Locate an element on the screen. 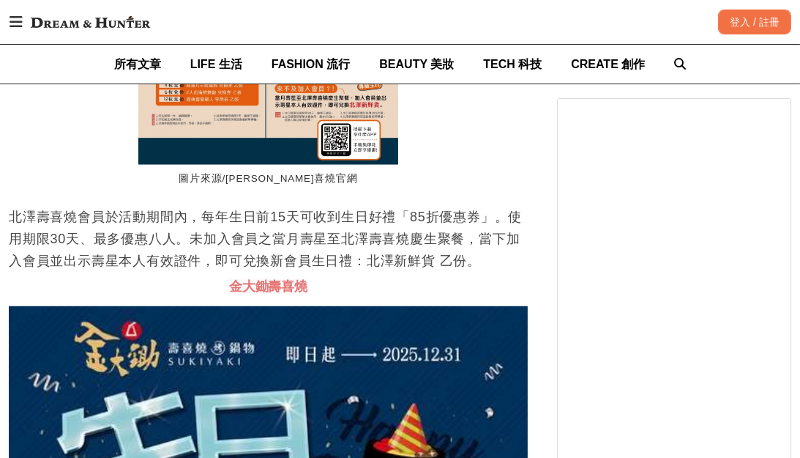 This screenshot has height=458, width=800. span: 金大鋤壽喜燒 is located at coordinates (268, 286).